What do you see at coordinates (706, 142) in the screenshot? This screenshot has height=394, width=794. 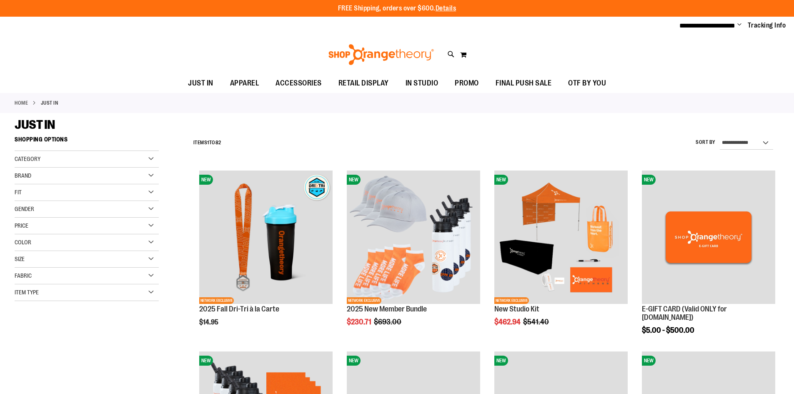 I see `label: Sort By` at bounding box center [706, 142].